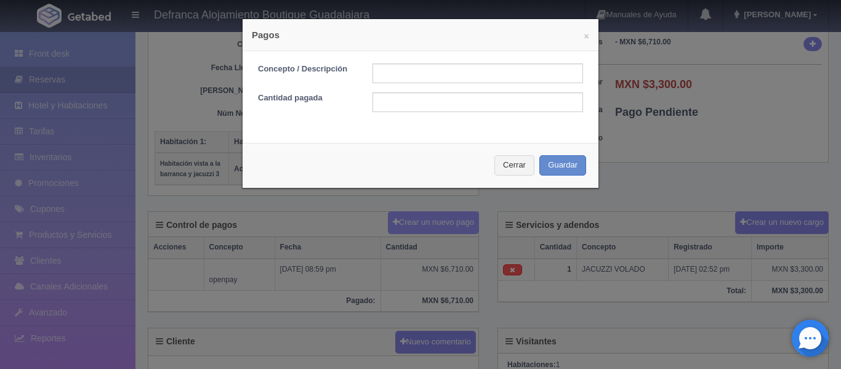 The image size is (841, 369). Describe the element at coordinates (306, 69) in the screenshot. I see `label: Concepto / Descripción` at that location.